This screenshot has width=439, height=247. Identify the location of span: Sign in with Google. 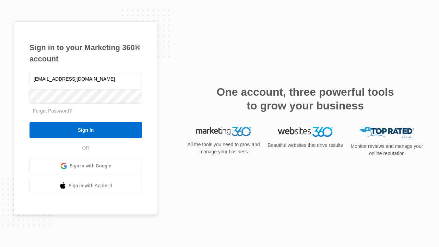
(91, 166).